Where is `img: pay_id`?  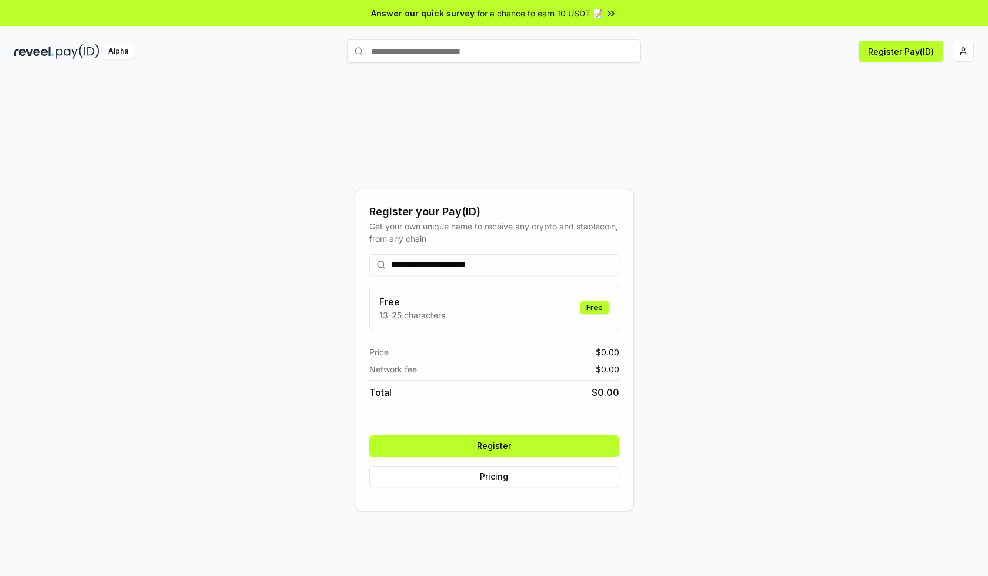
img: pay_id is located at coordinates (78, 51).